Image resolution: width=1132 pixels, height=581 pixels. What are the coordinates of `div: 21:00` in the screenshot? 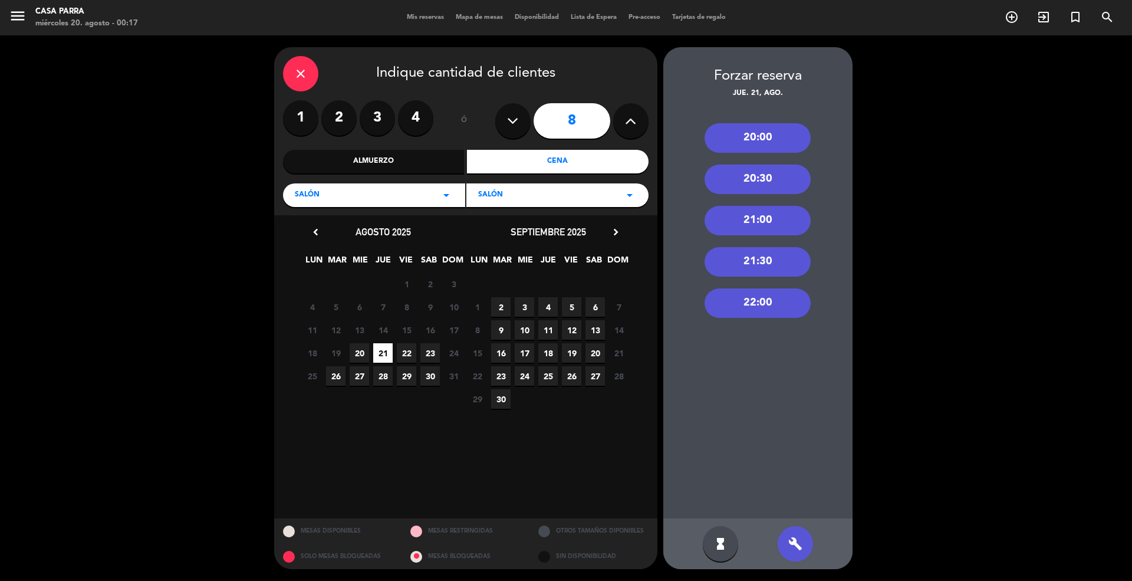 It's located at (758, 221).